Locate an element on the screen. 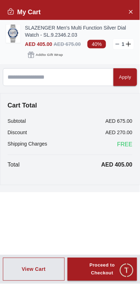 The height and width of the screenshot is (284, 140). button: Addto Gift Wrap is located at coordinates (45, 55).